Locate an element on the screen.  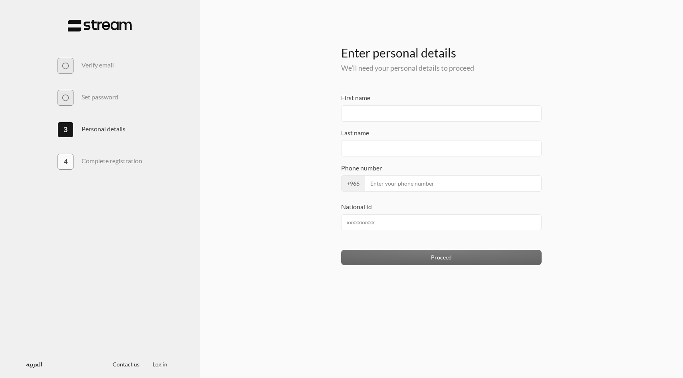
label: Phone number is located at coordinates (362, 168).